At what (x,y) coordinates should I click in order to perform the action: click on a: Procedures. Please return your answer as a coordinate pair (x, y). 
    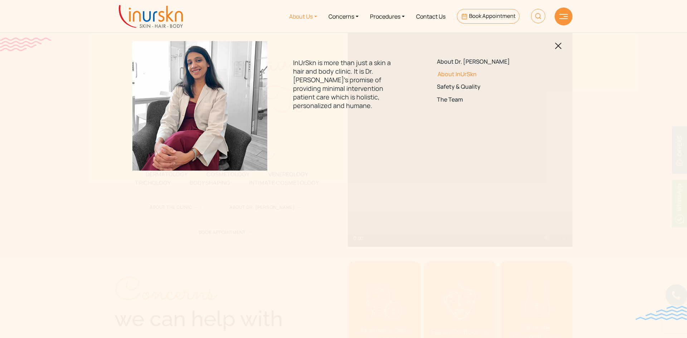
    Looking at the image, I should click on (387, 16).